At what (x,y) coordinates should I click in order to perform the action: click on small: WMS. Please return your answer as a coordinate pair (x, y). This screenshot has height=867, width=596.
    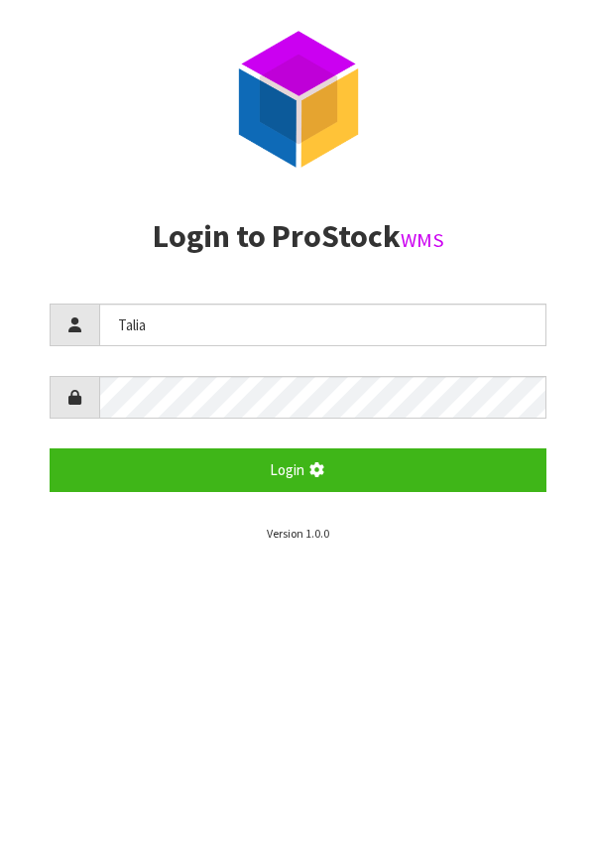
    Looking at the image, I should click on (423, 240).